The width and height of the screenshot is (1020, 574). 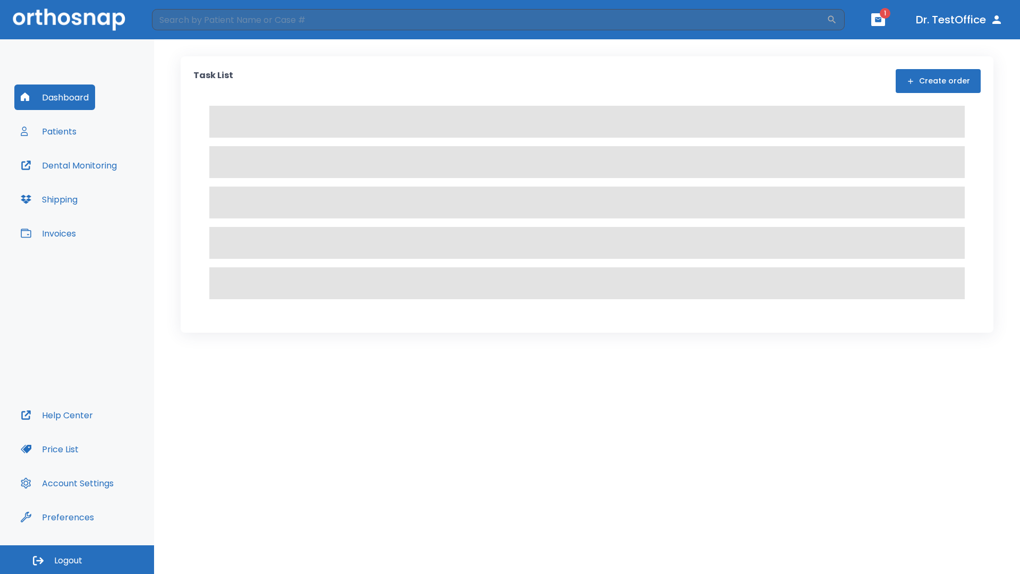 I want to click on button: Preferences, so click(x=57, y=517).